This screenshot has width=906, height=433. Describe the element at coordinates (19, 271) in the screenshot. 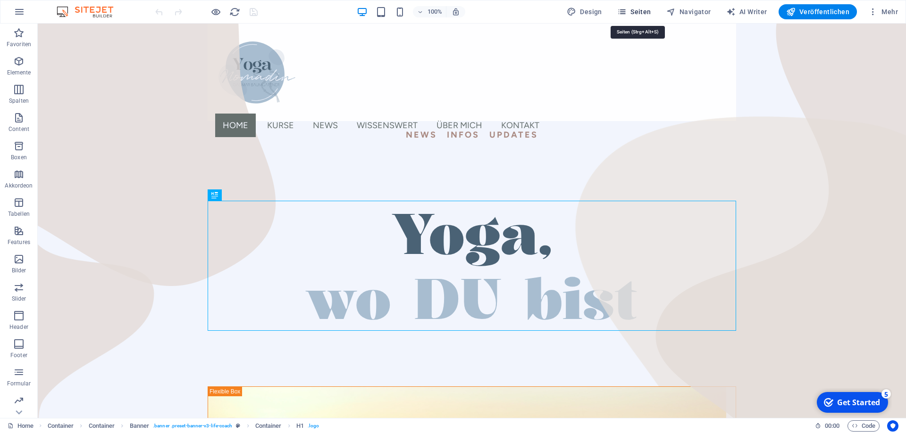

I see `p: Bilder` at that location.